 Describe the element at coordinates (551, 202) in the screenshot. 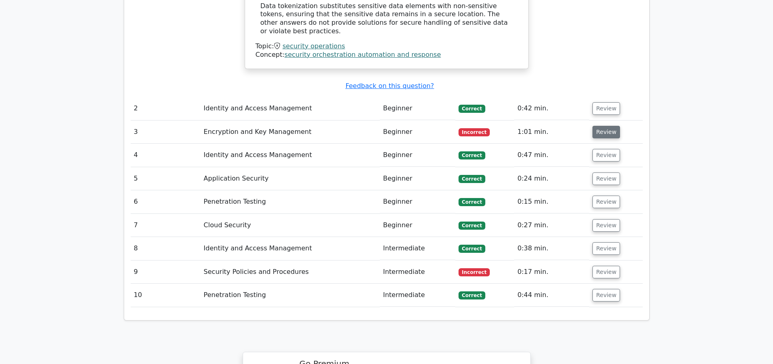

I see `td: 0:15 min.` at that location.